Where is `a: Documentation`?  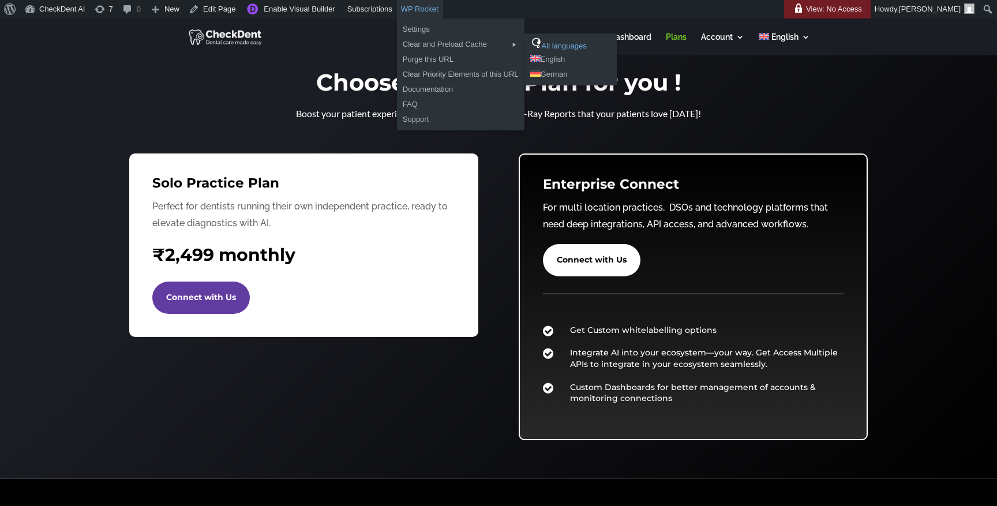 a: Documentation is located at coordinates (460, 89).